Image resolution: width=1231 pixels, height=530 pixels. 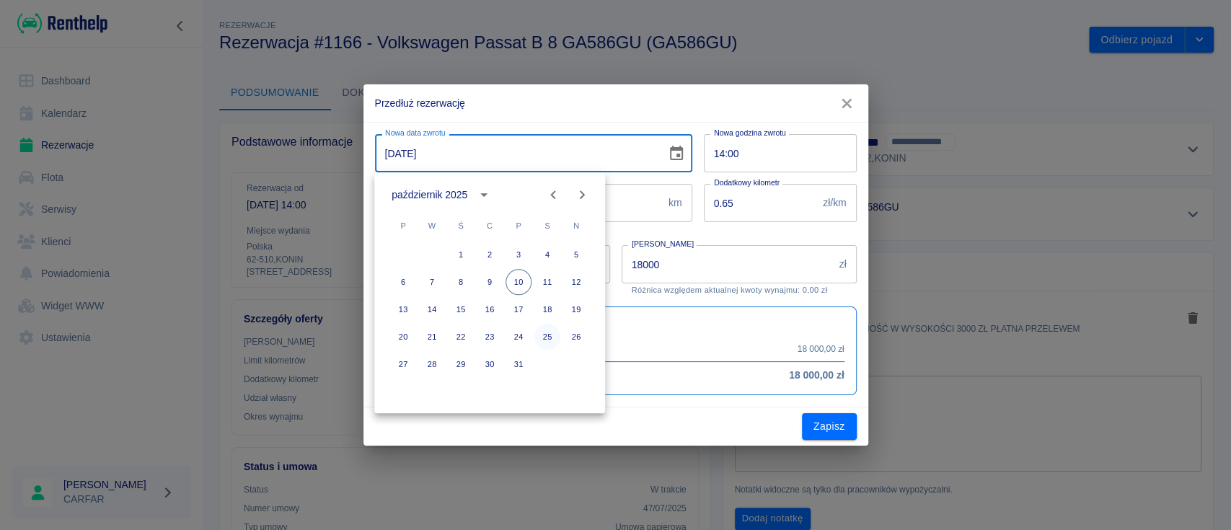 What do you see at coordinates (547, 309) in the screenshot?
I see `button: 18` at bounding box center [547, 309].